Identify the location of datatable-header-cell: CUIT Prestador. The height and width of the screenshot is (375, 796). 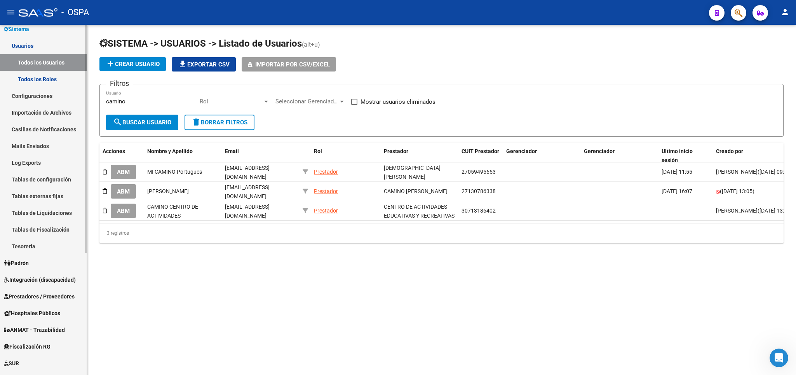
(481, 156).